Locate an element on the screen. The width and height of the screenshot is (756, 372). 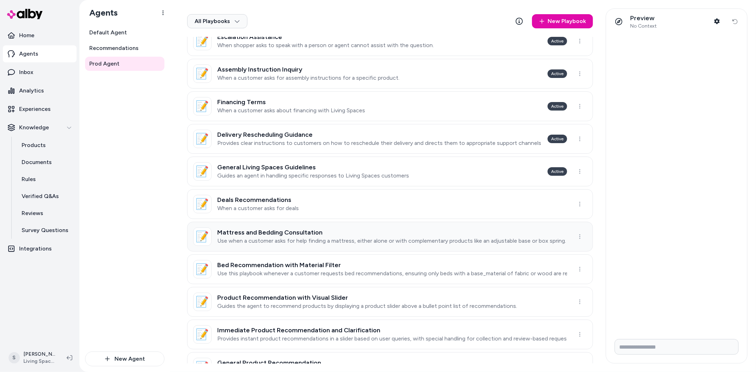
p: Guides the agent to recommend products by displaying a product slider above a bullet point list o... is located at coordinates (367, 306).